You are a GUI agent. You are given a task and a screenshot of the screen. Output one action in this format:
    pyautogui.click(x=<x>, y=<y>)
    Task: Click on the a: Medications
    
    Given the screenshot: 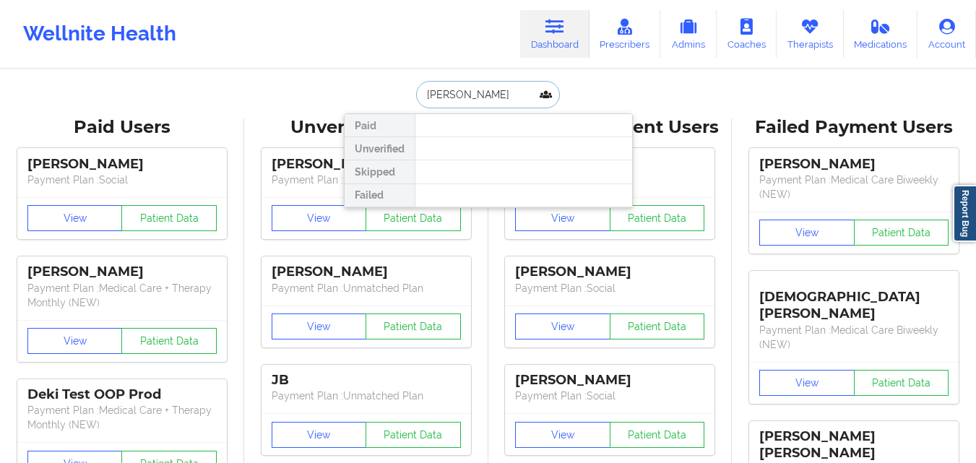 What is the action you would take?
    pyautogui.click(x=881, y=34)
    